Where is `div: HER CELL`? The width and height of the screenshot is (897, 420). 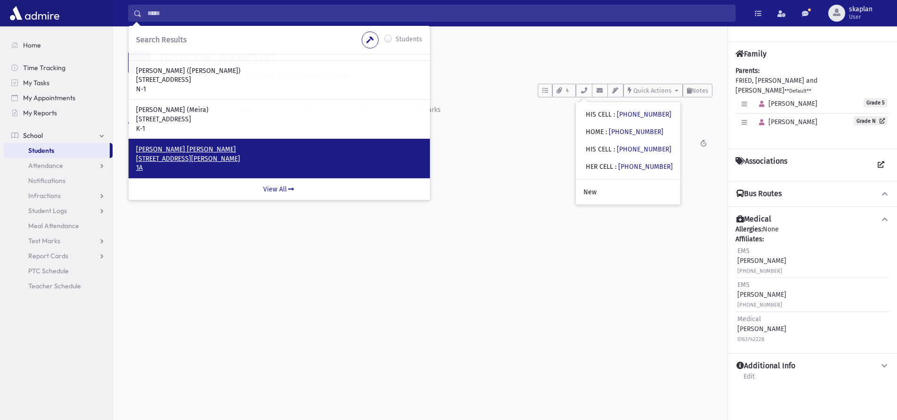
div: HER CELL is located at coordinates (629, 167).